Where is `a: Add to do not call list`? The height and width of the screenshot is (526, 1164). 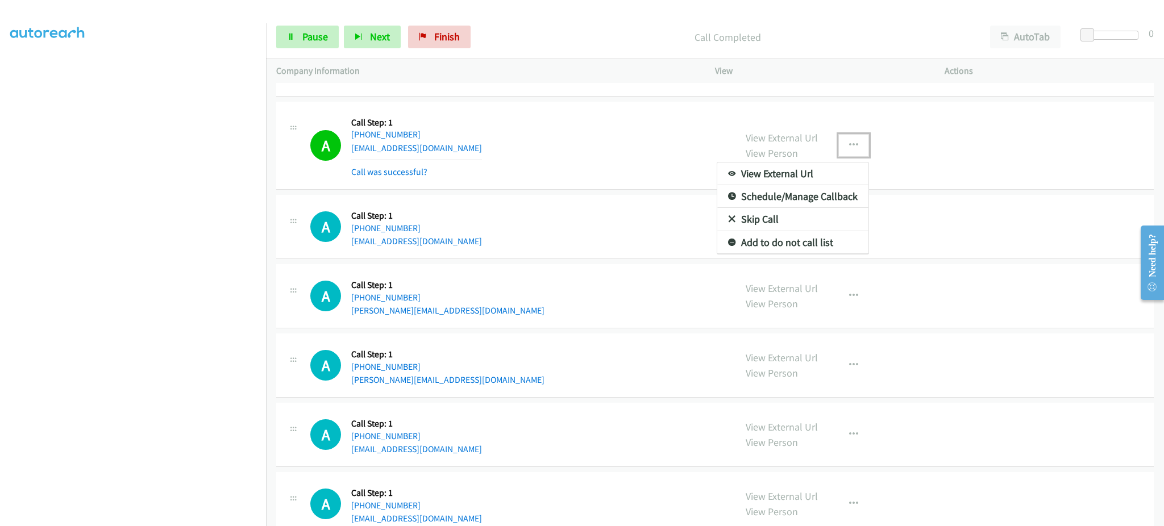
a: Add to do not call list is located at coordinates (793, 243).